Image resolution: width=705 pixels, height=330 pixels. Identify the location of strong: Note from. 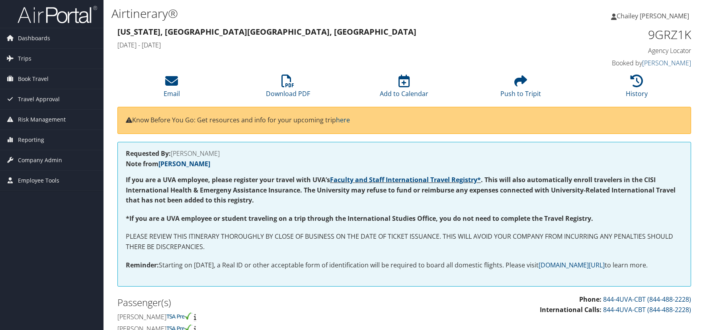
(168, 164).